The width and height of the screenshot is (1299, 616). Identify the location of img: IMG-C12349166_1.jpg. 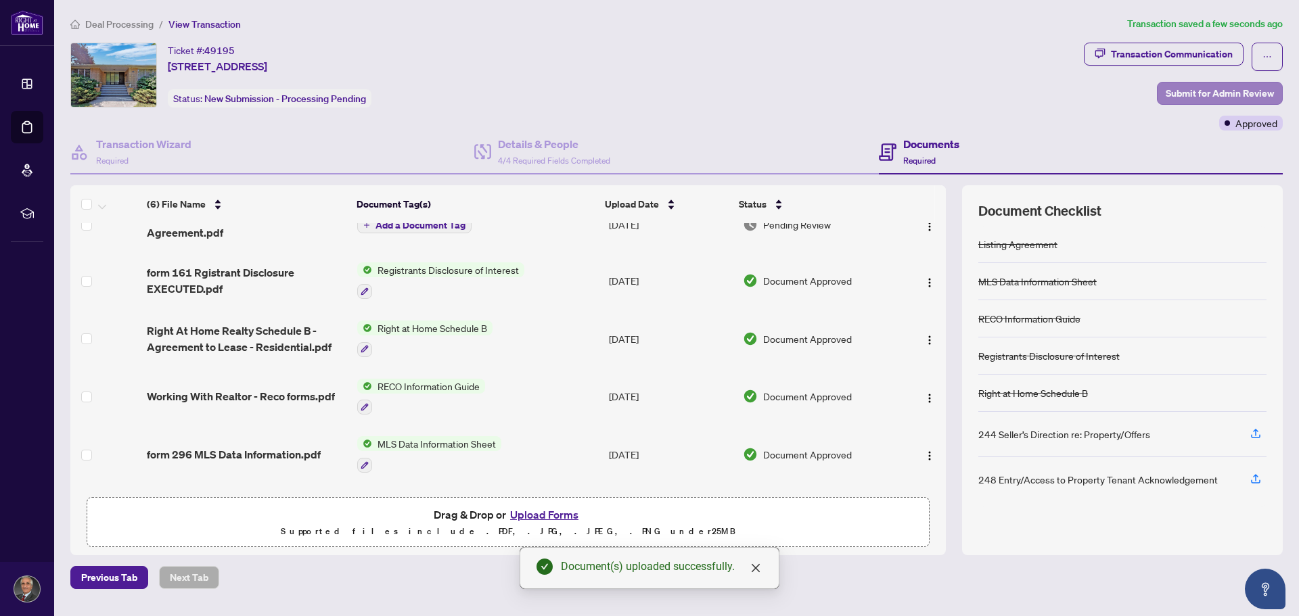
(114, 75).